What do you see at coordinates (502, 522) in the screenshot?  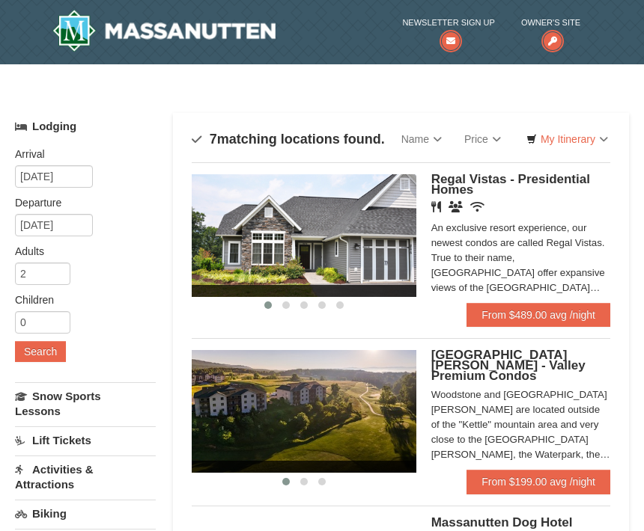 I see `span: Massanutten Dog Hotel` at bounding box center [502, 522].